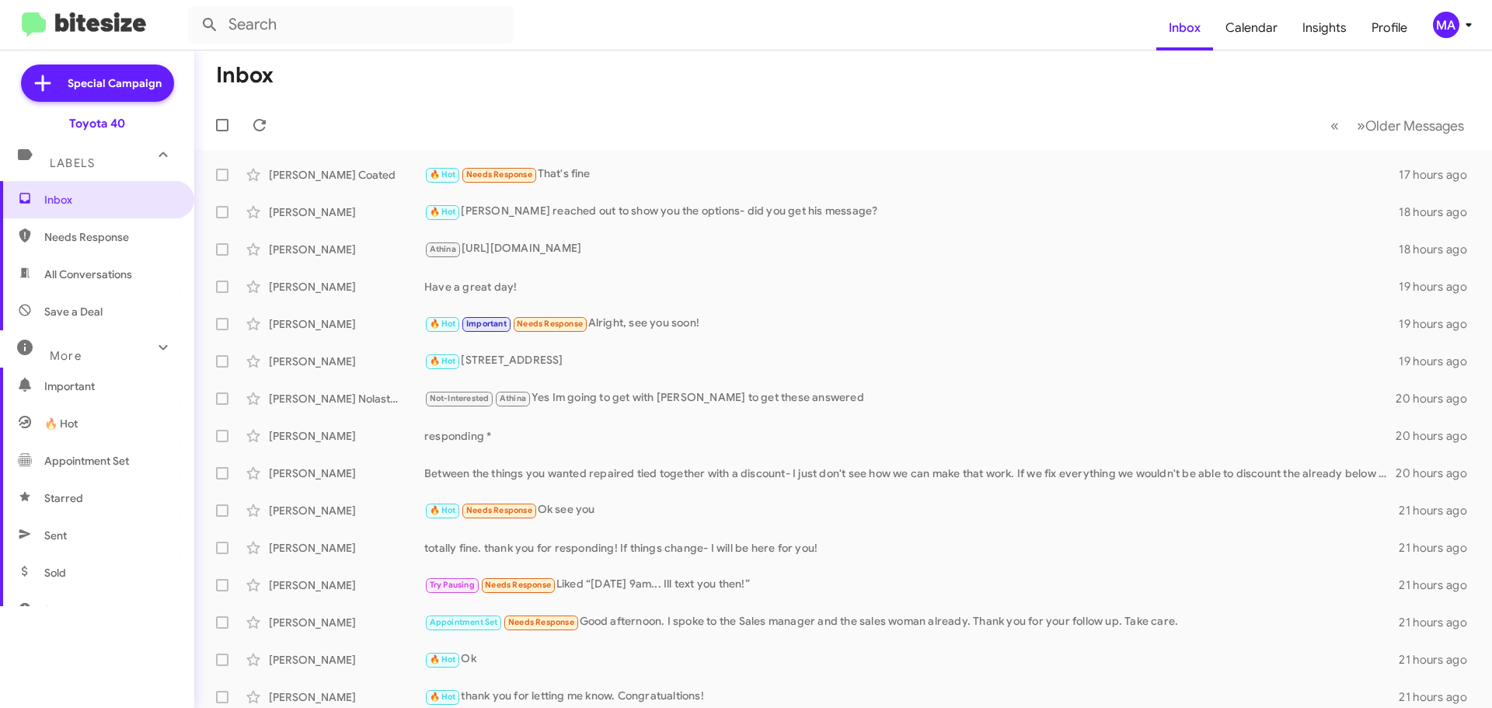 The height and width of the screenshot is (708, 1492). What do you see at coordinates (1334, 125) in the screenshot?
I see `button: Previous` at bounding box center [1334, 125].